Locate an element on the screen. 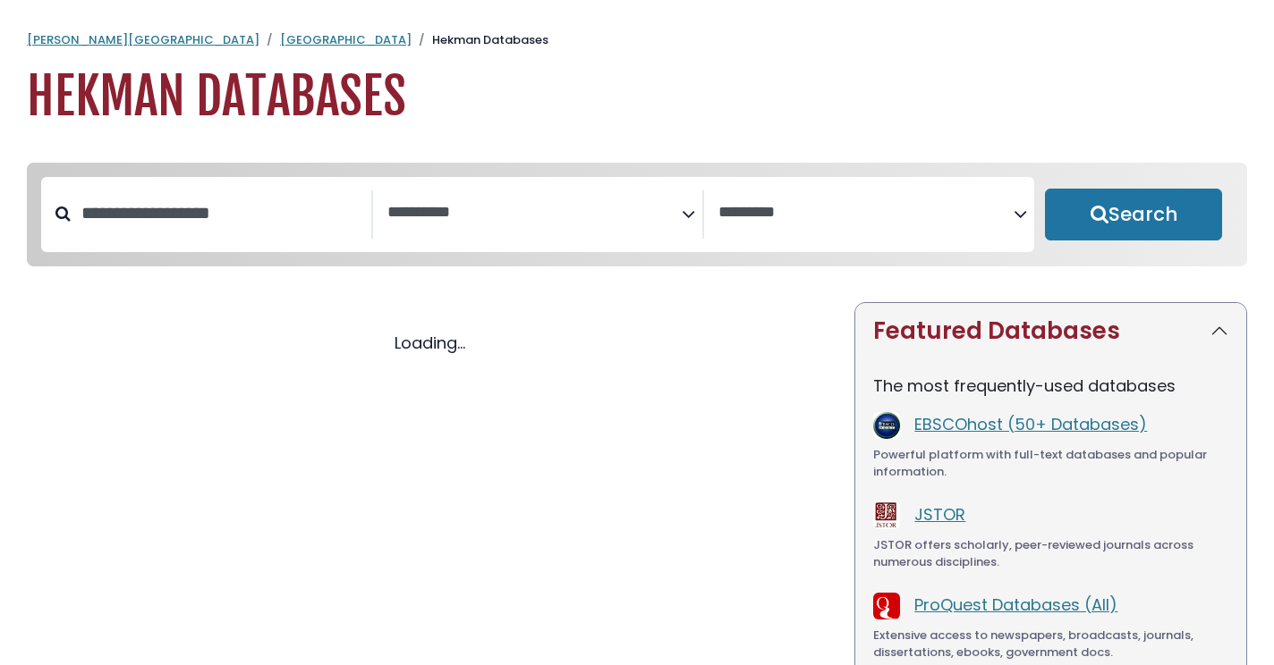 This screenshot has width=1274, height=665. nav: Search filters is located at coordinates (637, 215).